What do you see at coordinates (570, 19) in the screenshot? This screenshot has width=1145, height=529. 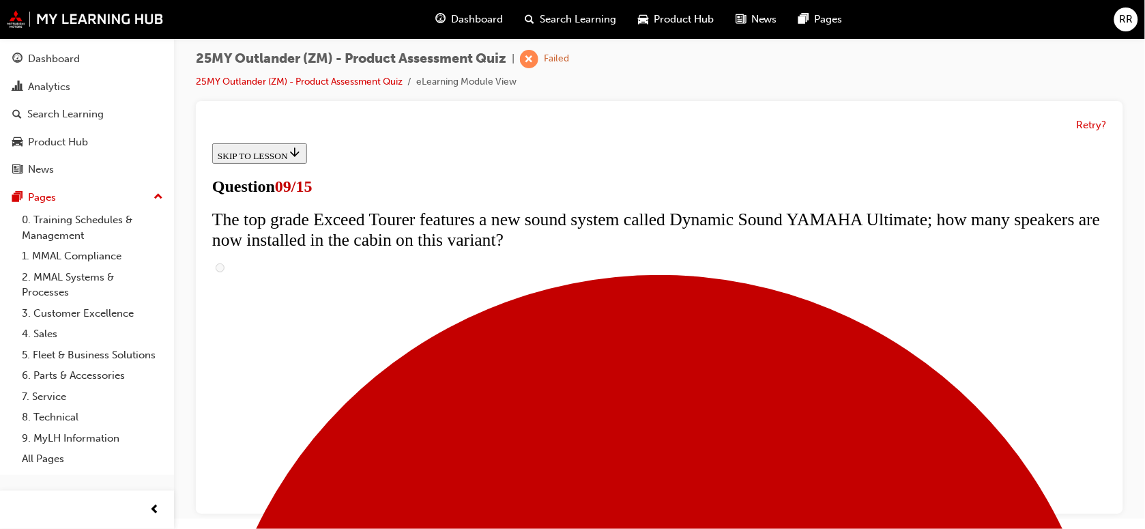 I see `a: search-iconSearch Learning` at bounding box center [570, 19].